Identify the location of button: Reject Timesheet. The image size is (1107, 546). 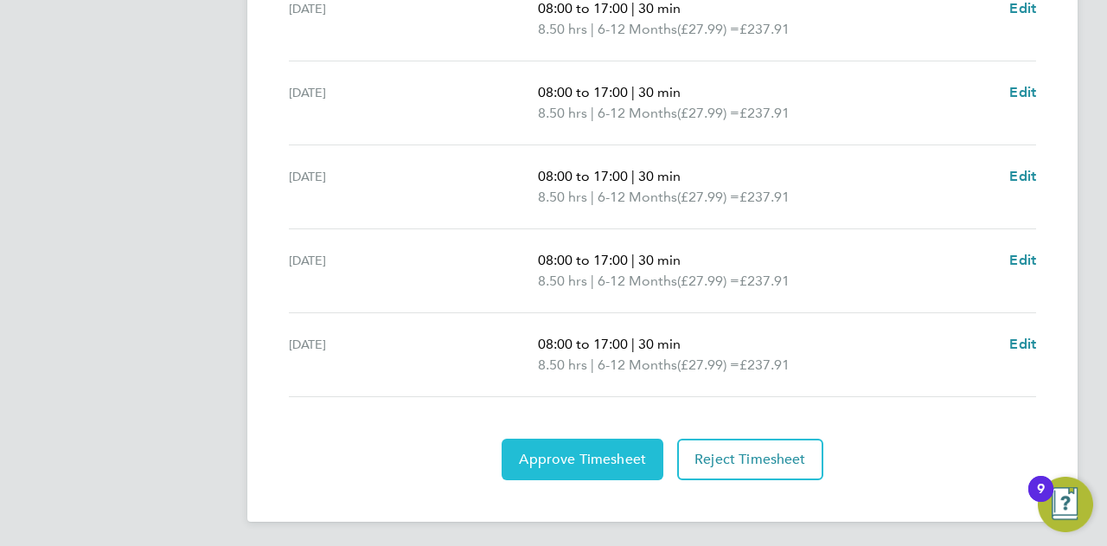
(750, 459).